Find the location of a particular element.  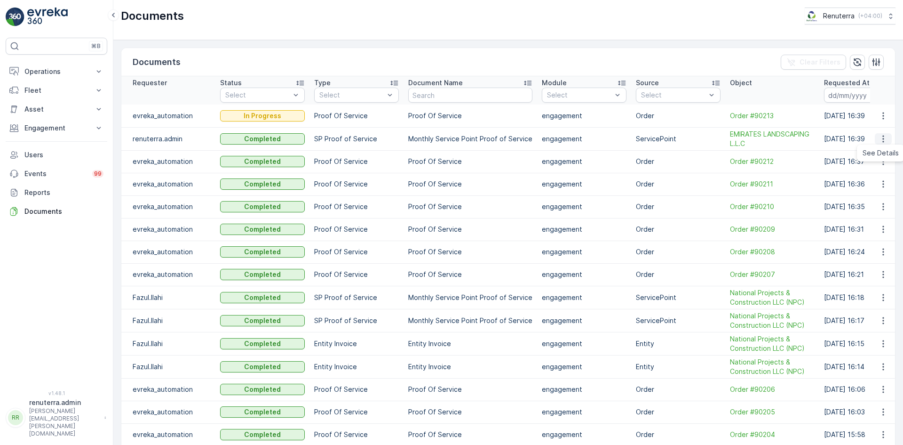

p: ⌘B is located at coordinates (96, 46).